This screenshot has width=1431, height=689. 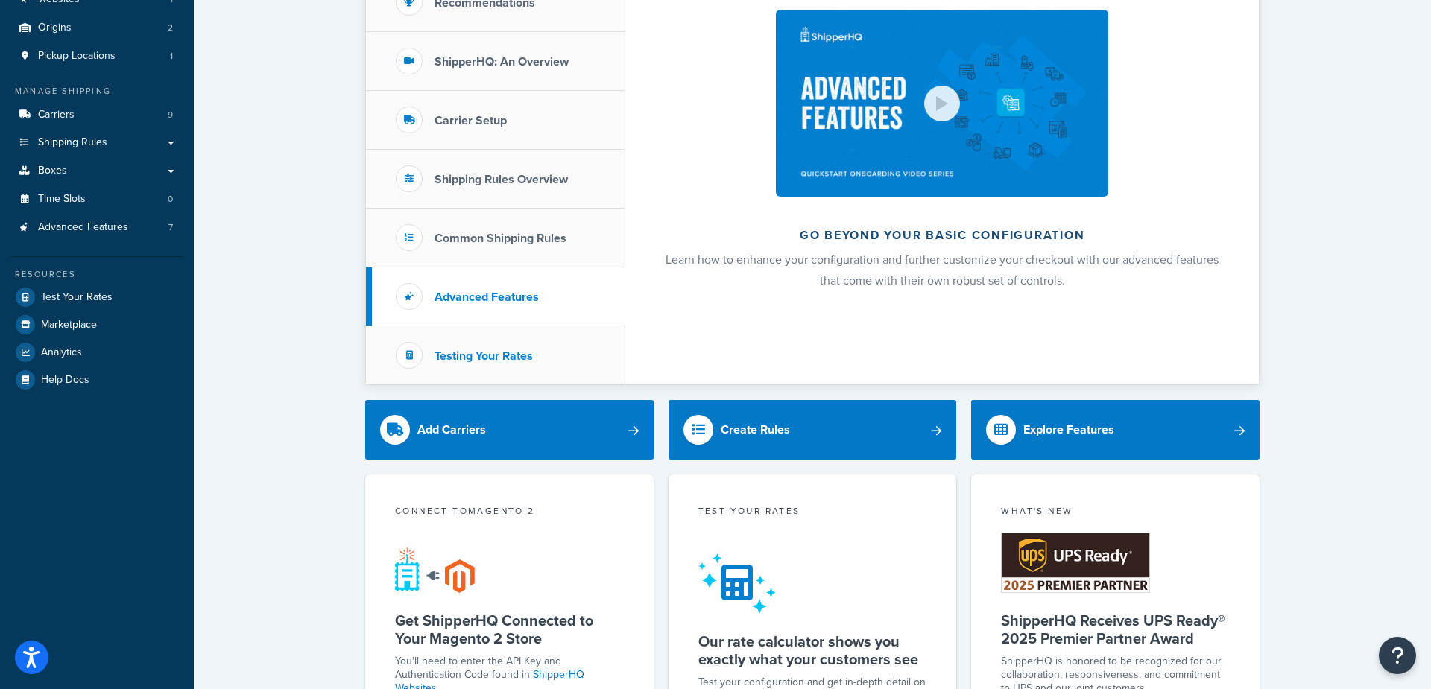 What do you see at coordinates (97, 325) in the screenshot?
I see `li: Marketplace` at bounding box center [97, 325].